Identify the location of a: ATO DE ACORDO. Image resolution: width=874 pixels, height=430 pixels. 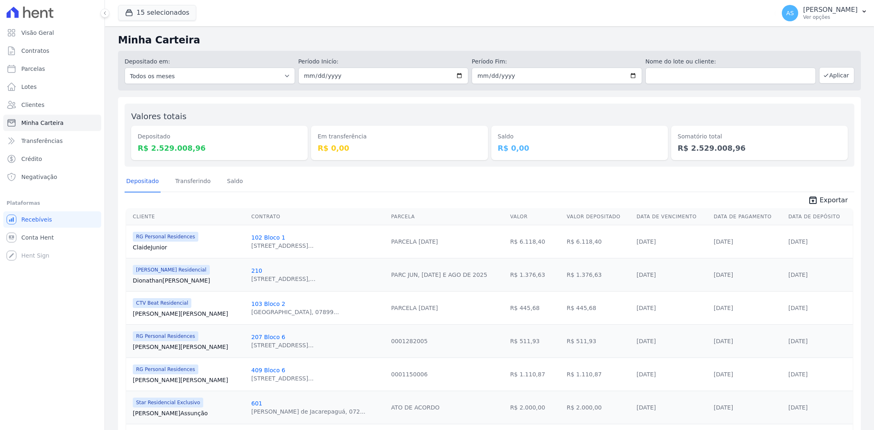
(416, 408).